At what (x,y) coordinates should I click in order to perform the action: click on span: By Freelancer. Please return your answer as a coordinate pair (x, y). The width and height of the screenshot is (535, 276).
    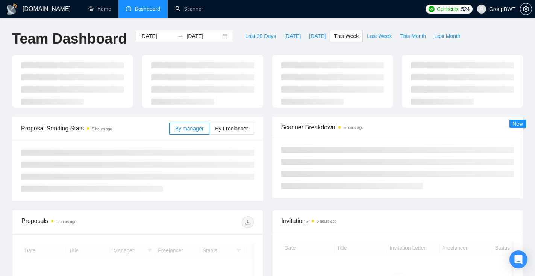
    Looking at the image, I should click on (231, 129).